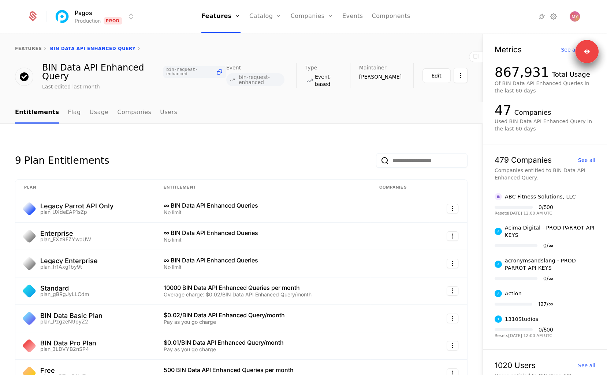 This screenshot has height=375, width=607. Describe the element at coordinates (542, 16) in the screenshot. I see `a: Integrations` at that location.